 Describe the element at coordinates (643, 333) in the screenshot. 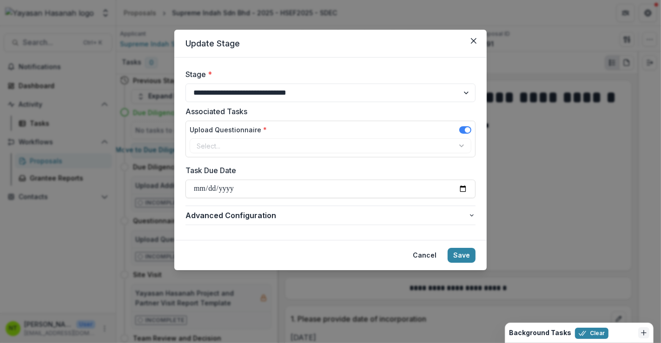

I see `button: Dismiss` at that location.